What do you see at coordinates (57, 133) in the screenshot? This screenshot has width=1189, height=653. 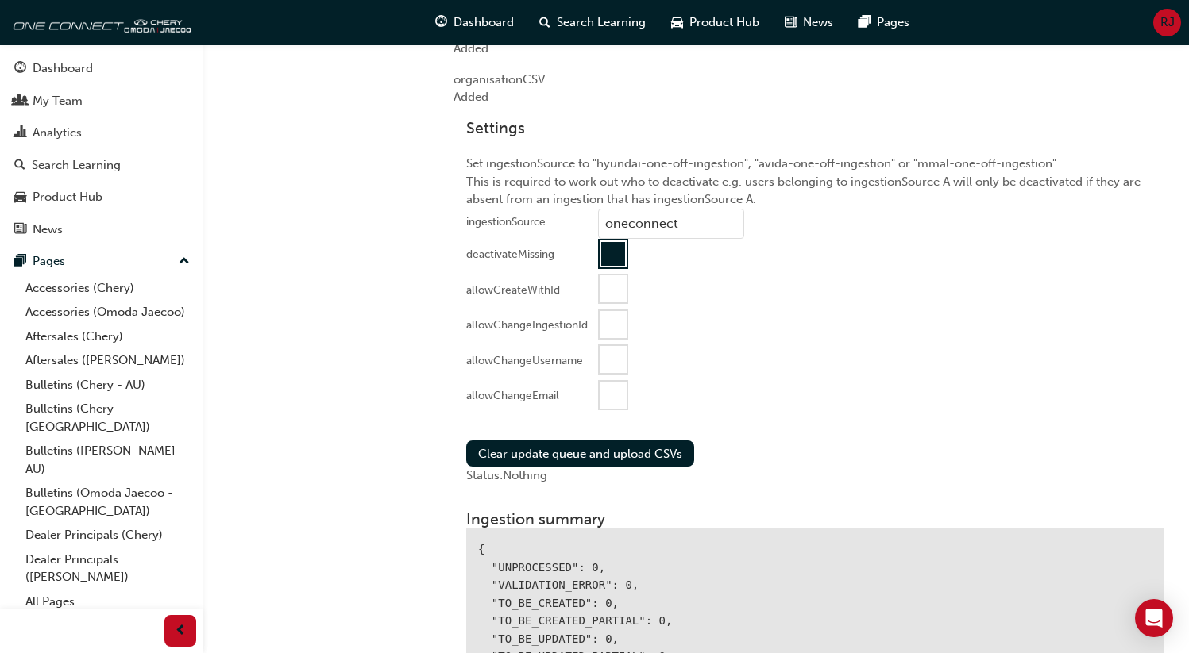 I see `div: Analytics` at bounding box center [57, 133].